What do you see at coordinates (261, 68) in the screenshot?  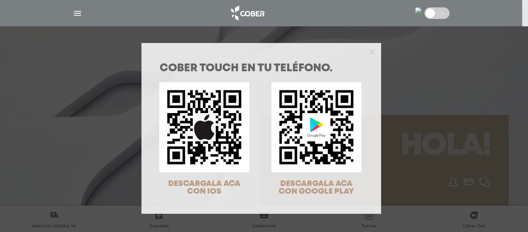 I see `h1: COBER TOUCH en tu teléfono.` at bounding box center [261, 68].